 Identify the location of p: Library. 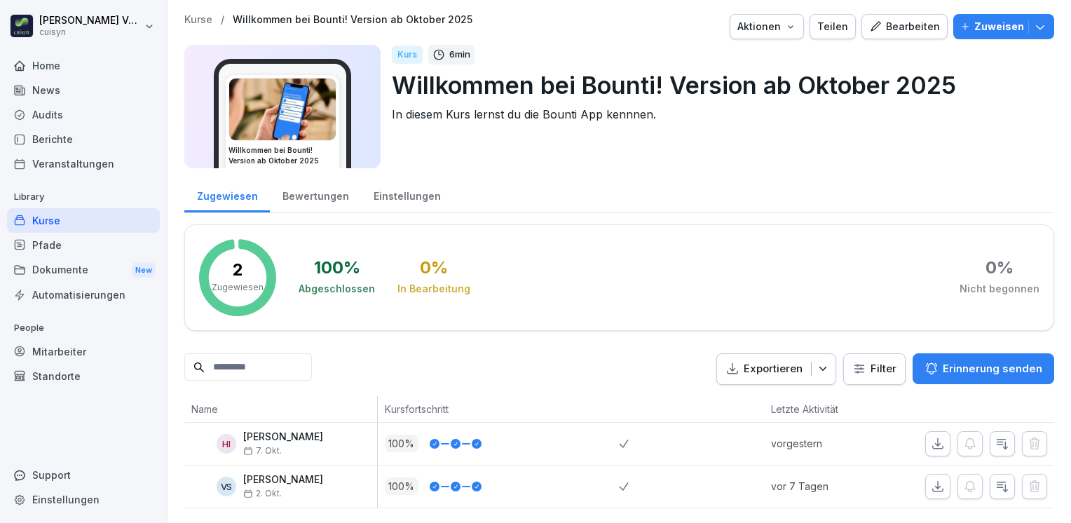
(83, 197).